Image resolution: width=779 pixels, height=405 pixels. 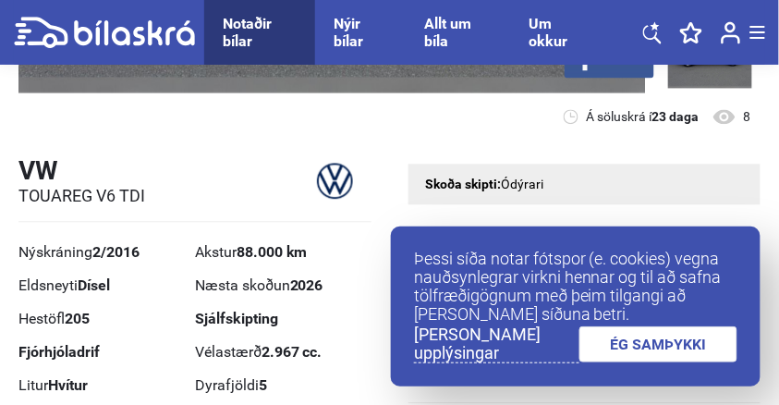 I want to click on div: Eldsneyti, so click(x=103, y=286).